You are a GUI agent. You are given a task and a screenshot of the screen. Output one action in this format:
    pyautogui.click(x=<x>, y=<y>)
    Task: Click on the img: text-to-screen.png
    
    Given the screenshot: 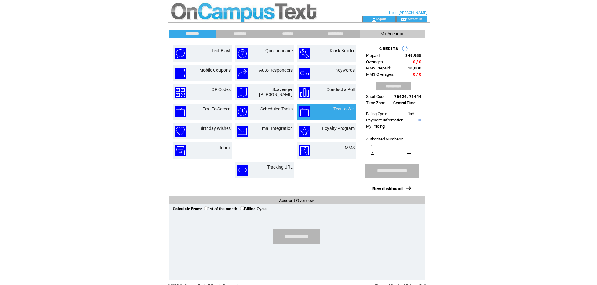 What is the action you would take?
    pyautogui.click(x=180, y=112)
    